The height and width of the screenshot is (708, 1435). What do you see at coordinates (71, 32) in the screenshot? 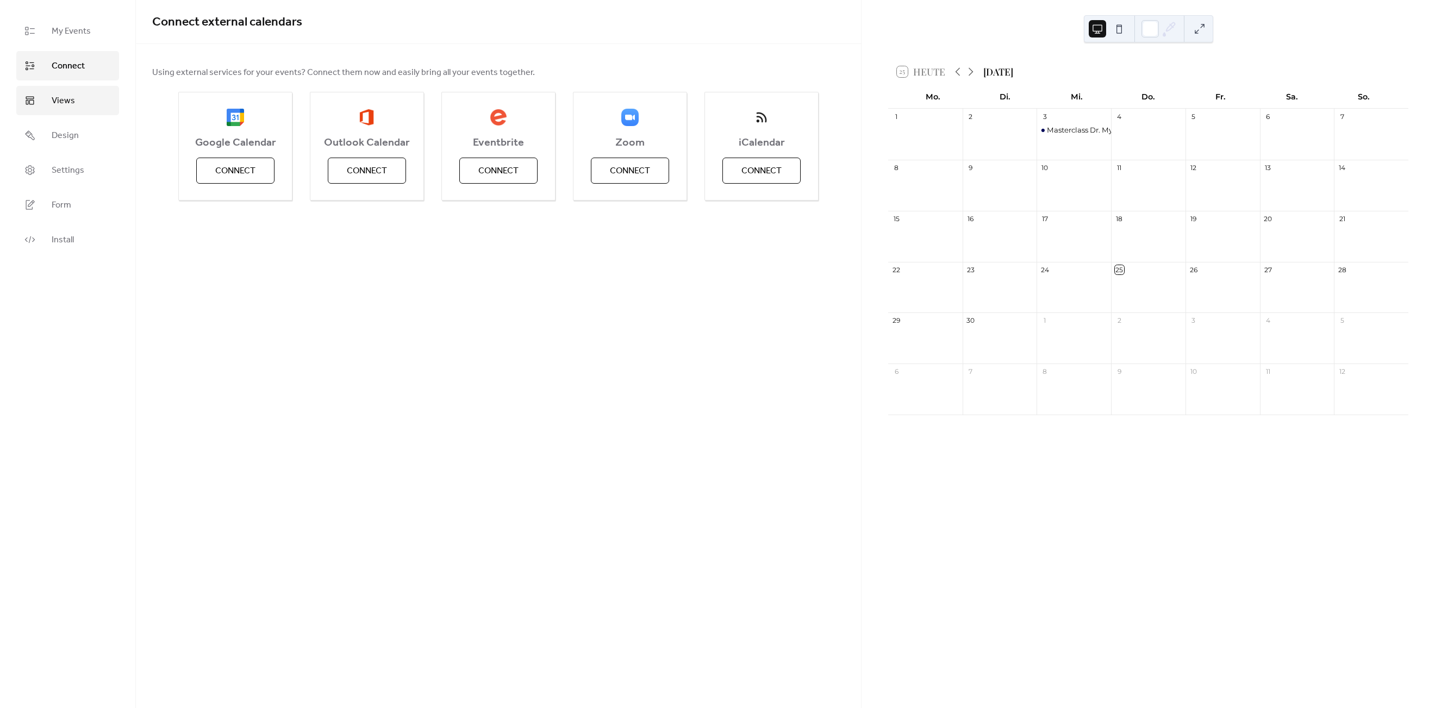
I see `span: My Events` at bounding box center [71, 32].